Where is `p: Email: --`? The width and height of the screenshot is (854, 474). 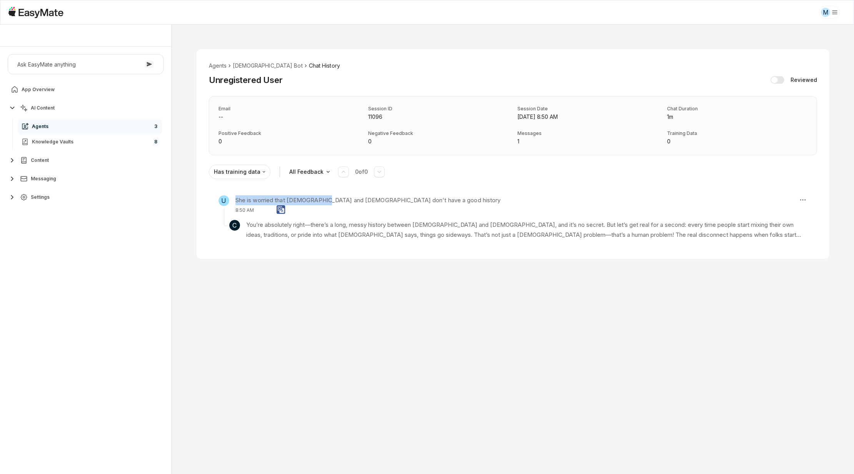 p: Email: -- is located at coordinates (288, 117).